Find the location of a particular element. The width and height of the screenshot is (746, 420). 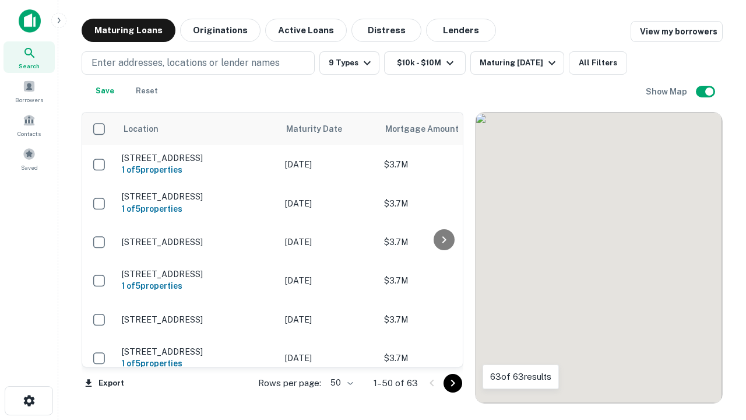

th: Mortgage Amount is located at coordinates (442, 129).